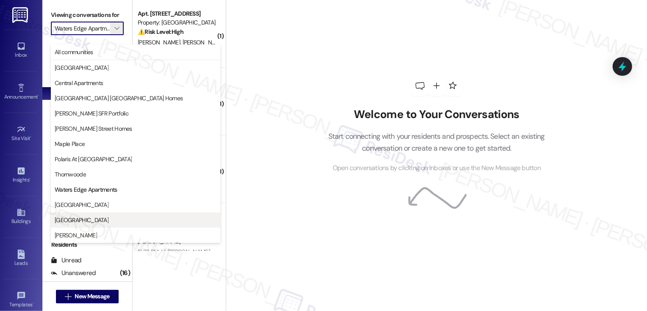 The height and width of the screenshot is (311, 647). Describe the element at coordinates (21, 15) in the screenshot. I see `img: ResiDesk Logo` at that location.